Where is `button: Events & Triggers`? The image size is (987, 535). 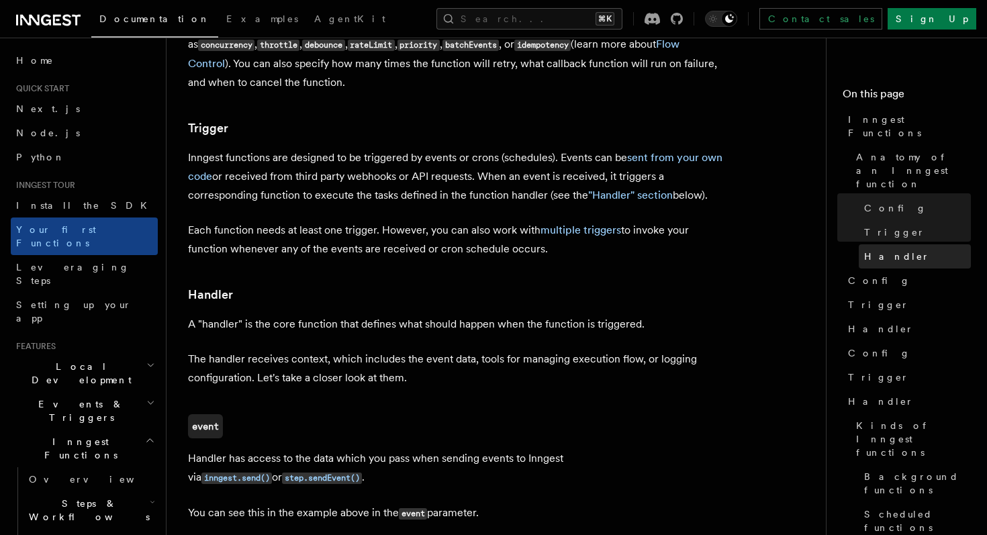 button: Events & Triggers is located at coordinates (84, 411).